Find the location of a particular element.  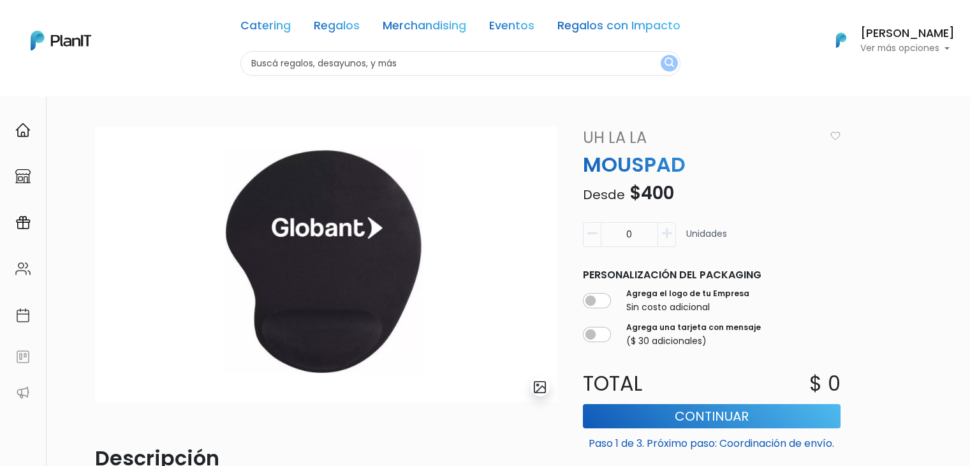

img: gallery-light is located at coordinates (540, 387).